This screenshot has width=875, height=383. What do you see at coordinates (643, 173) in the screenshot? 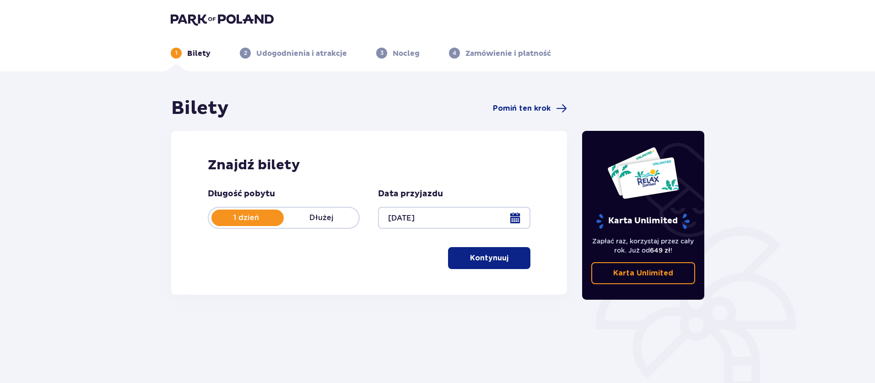
I see `img: Dwie karty całoroczne do Suntago z napisem 'UNLIMITED RELAX', na białym tle z tropikalnymi liśćmi...` at bounding box center [643, 173].